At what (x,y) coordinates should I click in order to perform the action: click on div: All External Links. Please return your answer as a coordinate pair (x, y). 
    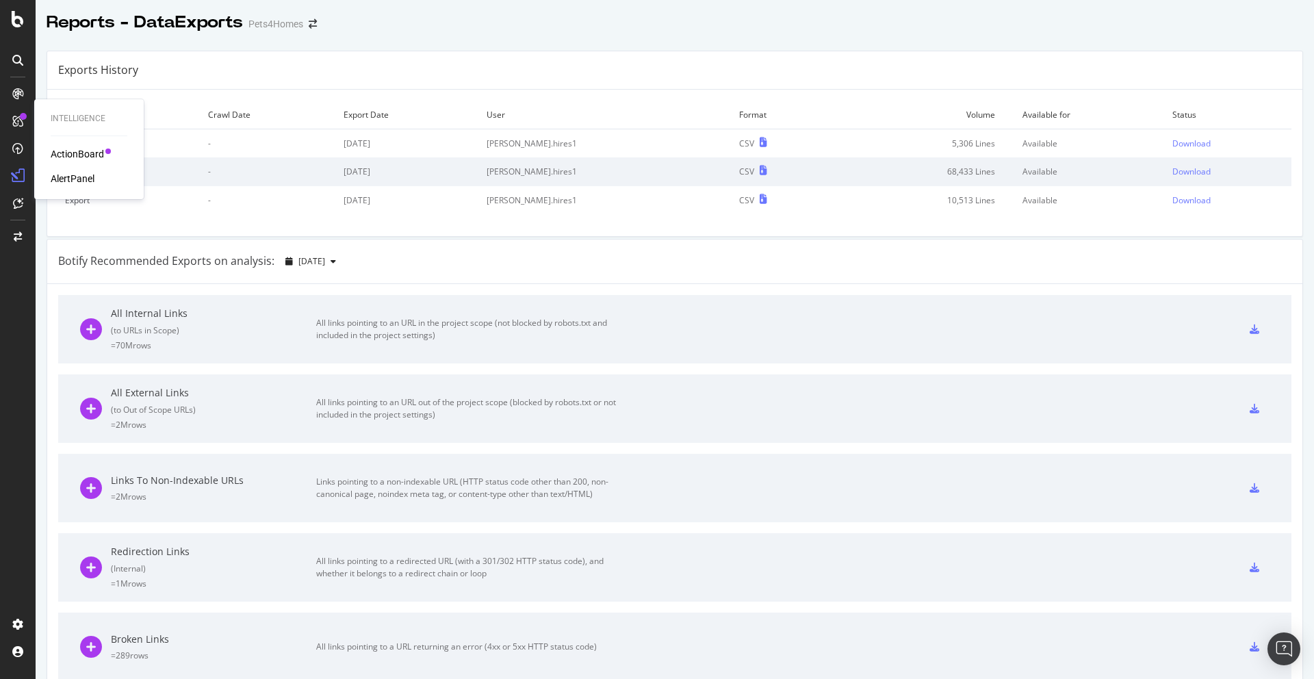
    Looking at the image, I should click on (214, 393).